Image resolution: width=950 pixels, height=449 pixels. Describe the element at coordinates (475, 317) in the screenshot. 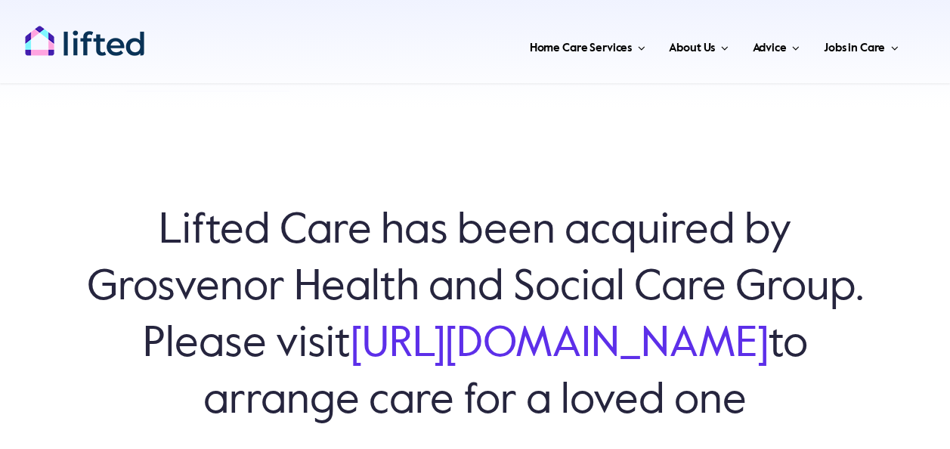

I see `h6: Lifted Care has been acquired by Grosvenor Health and Social Care Group. Please visit to arrange ...` at that location.